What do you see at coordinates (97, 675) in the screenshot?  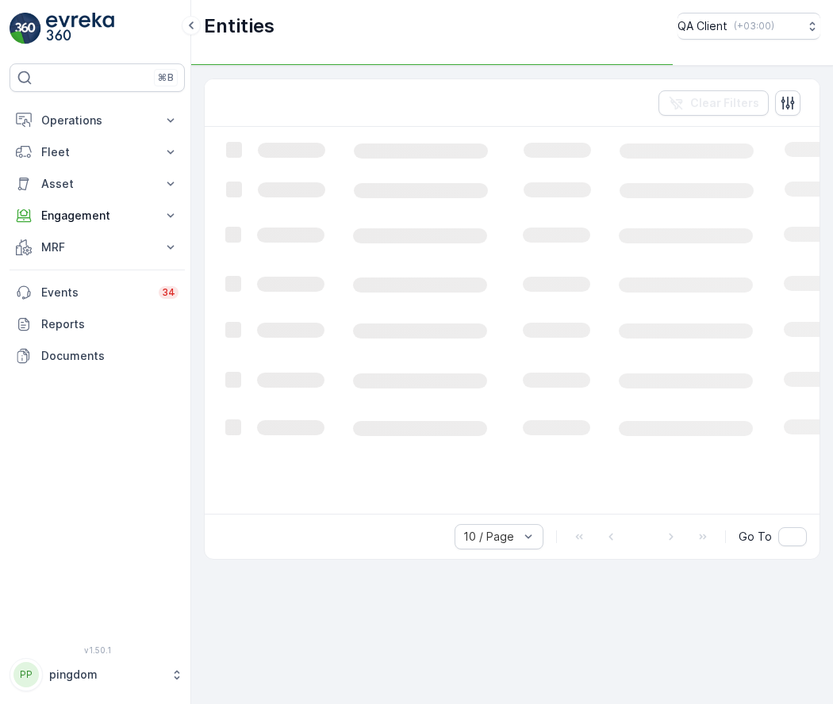 I see `button: PPpingdom` at bounding box center [97, 675].